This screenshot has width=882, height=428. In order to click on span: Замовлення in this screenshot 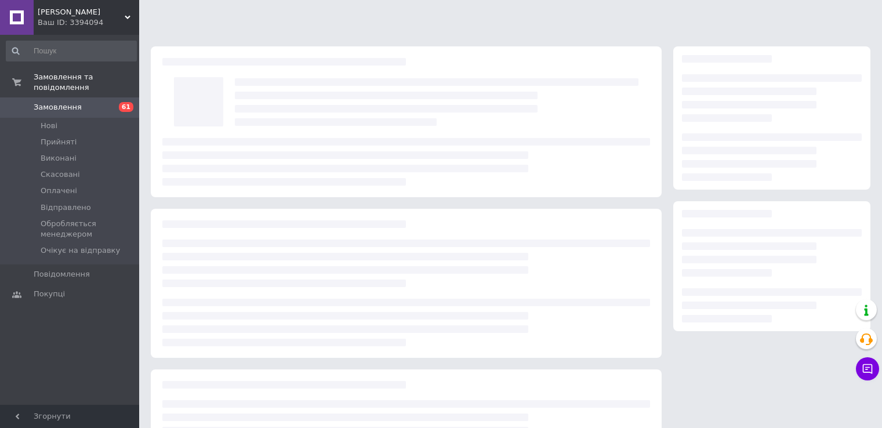, I will do `click(57, 107)`.